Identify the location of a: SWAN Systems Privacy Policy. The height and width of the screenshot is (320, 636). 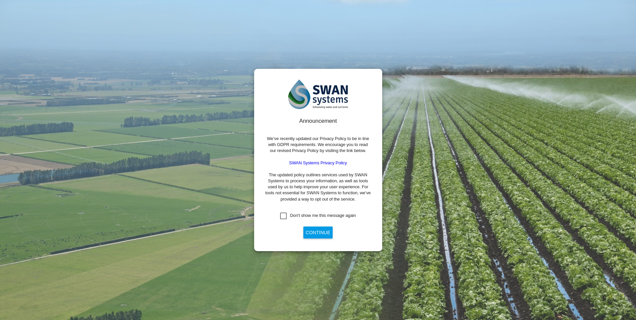
(318, 163).